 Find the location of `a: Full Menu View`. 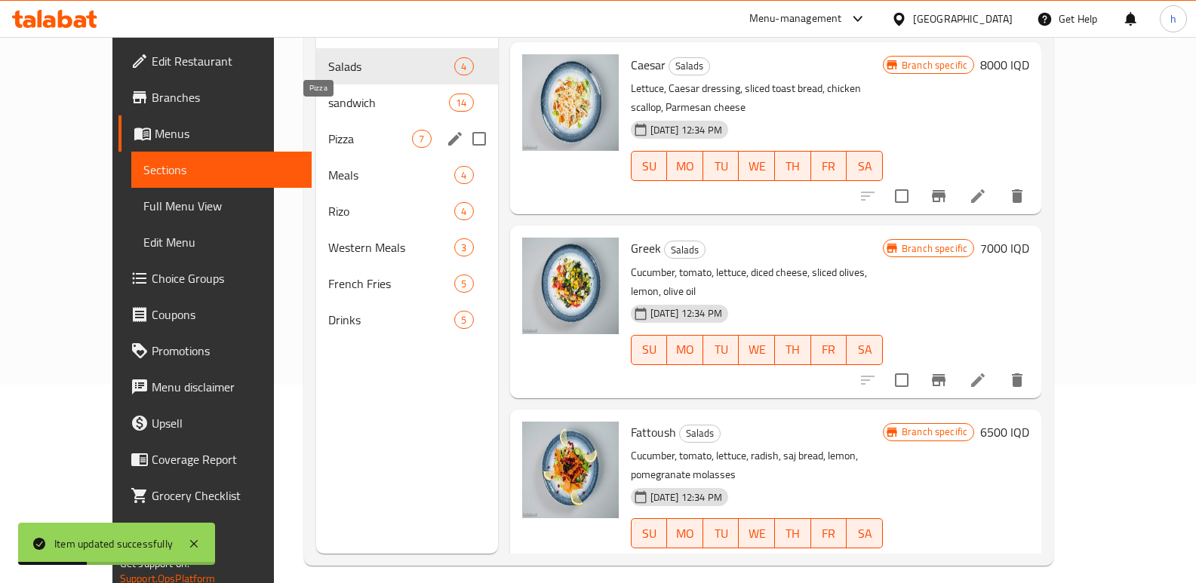

a: Full Menu View is located at coordinates (222, 206).